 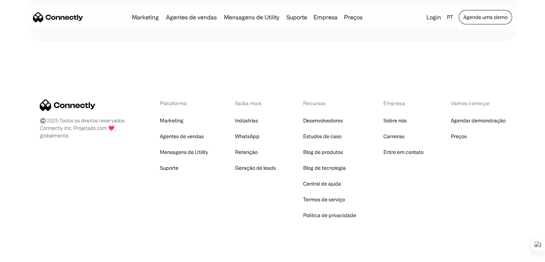 What do you see at coordinates (324, 199) in the screenshot?
I see `a: Termos de serviço` at bounding box center [324, 199].